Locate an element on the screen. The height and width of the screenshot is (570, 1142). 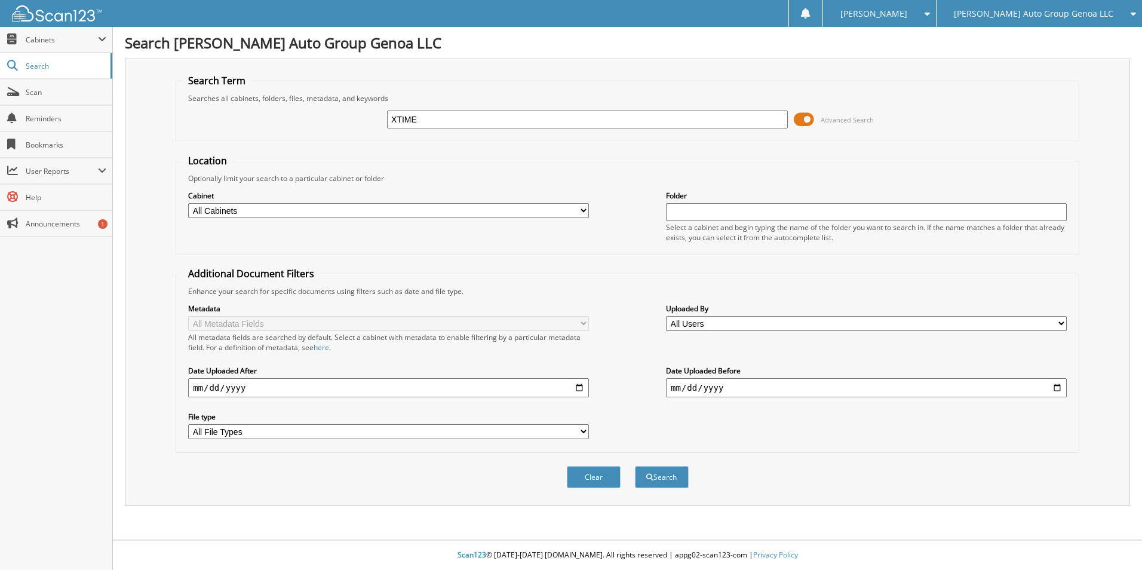
span: Reminders is located at coordinates (66, 118).